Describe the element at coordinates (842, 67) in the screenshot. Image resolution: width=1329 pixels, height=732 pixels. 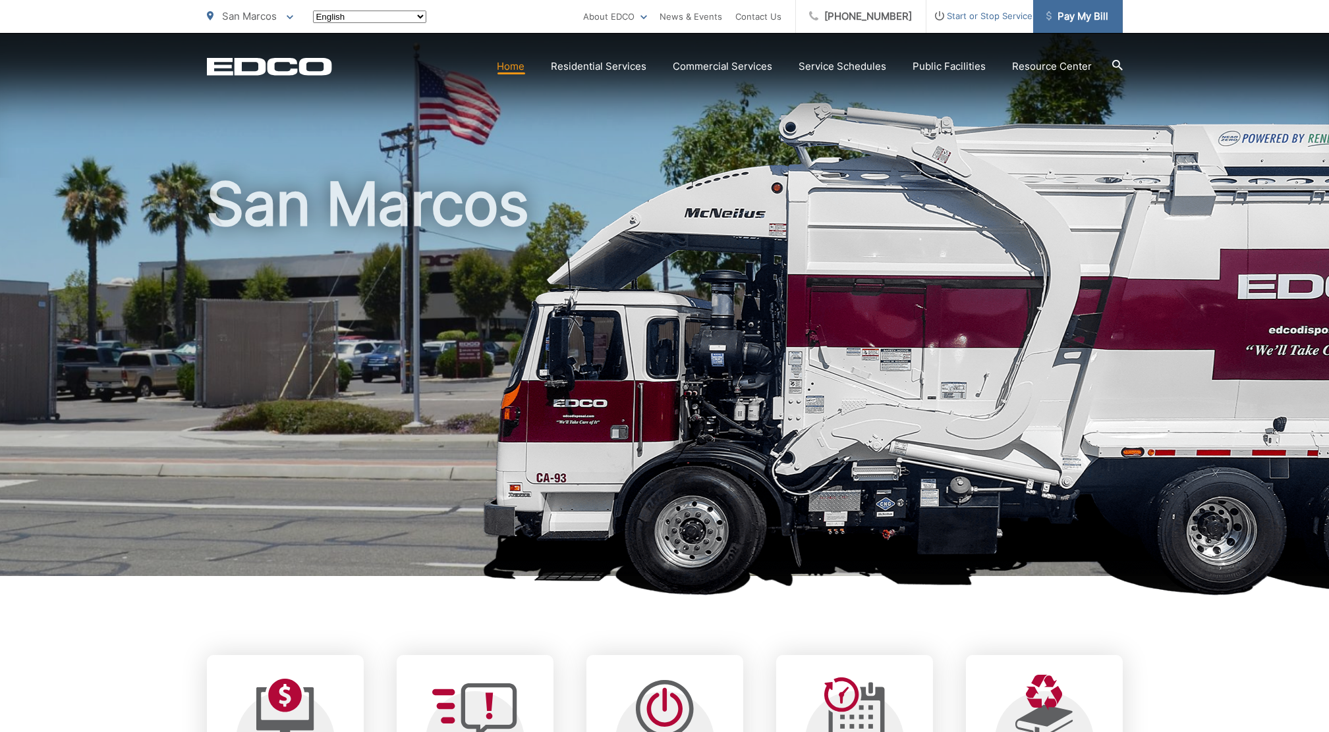
I see `a: Service Schedules` at that location.